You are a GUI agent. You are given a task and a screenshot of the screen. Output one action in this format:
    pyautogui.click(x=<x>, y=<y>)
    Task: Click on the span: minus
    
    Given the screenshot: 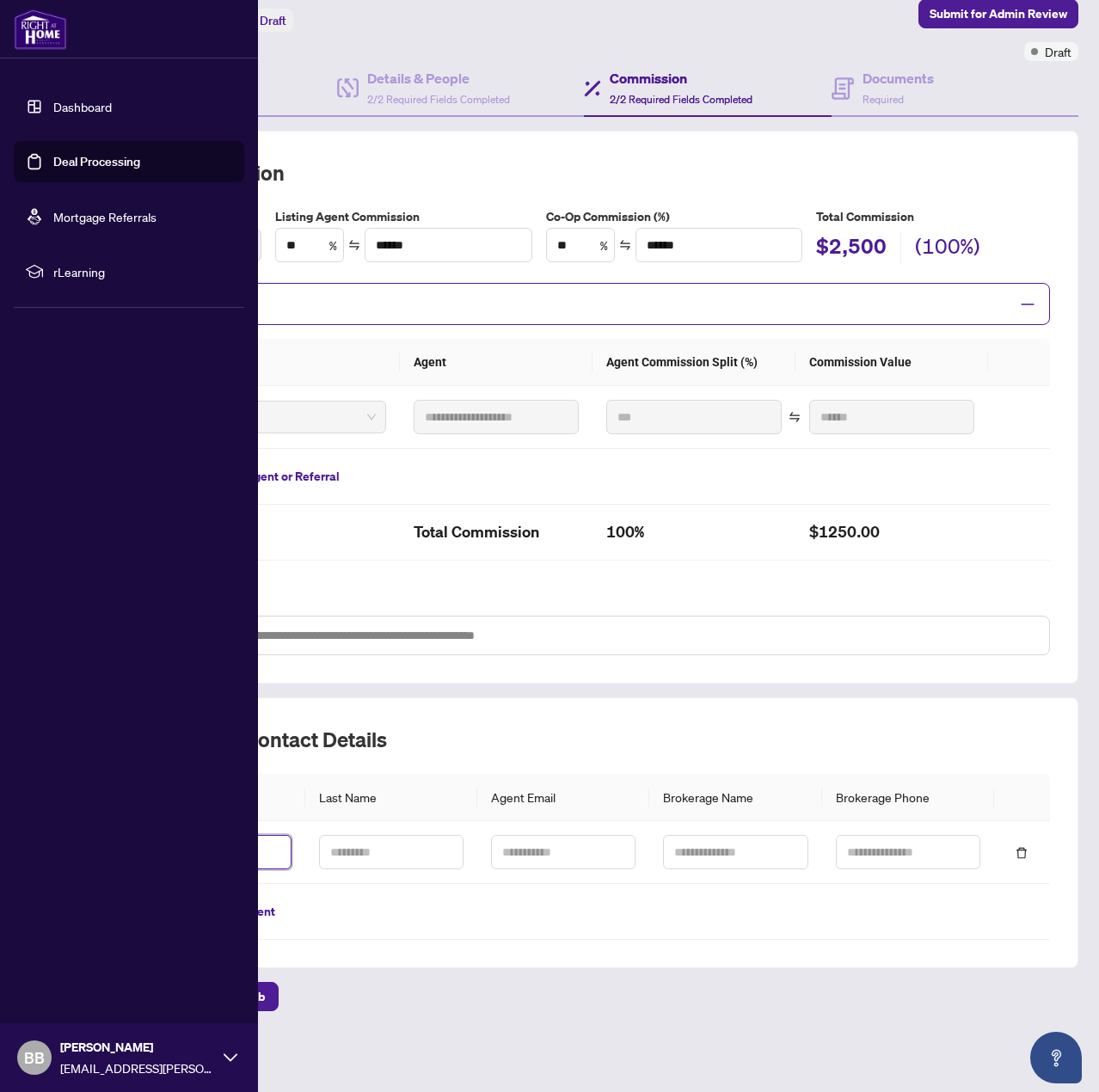 What is the action you would take?
    pyautogui.click(x=1027, y=305)
    